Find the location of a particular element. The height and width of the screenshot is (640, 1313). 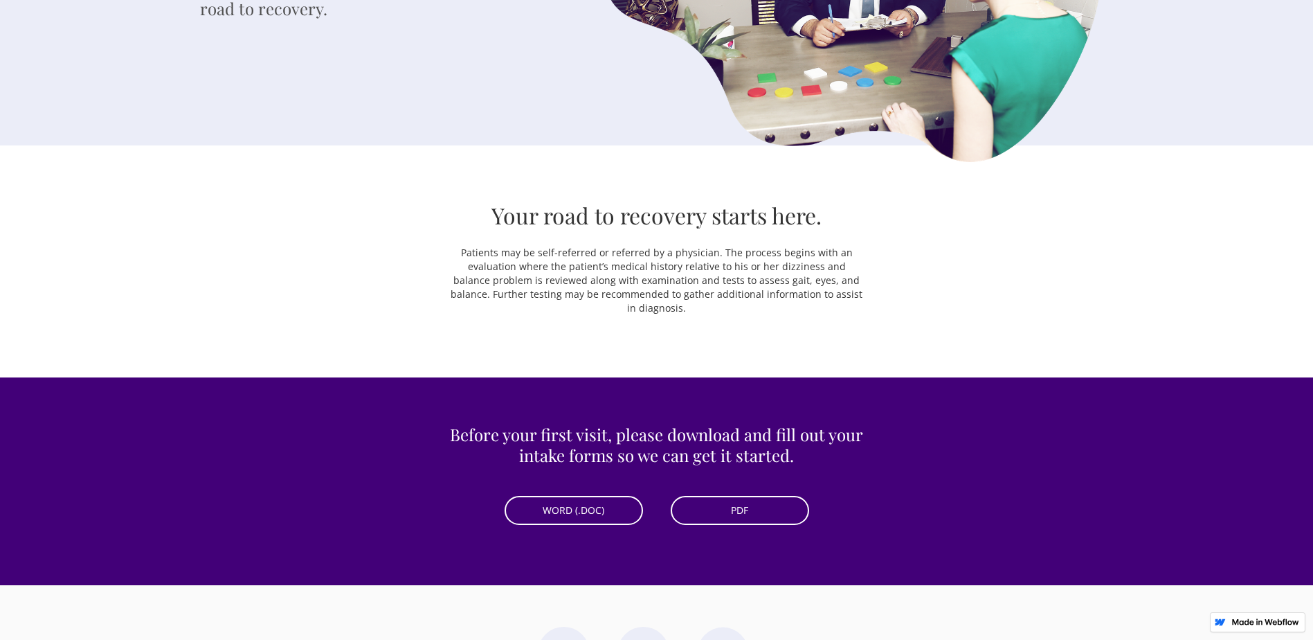

a: WORD (.DOC) is located at coordinates (574, 510).